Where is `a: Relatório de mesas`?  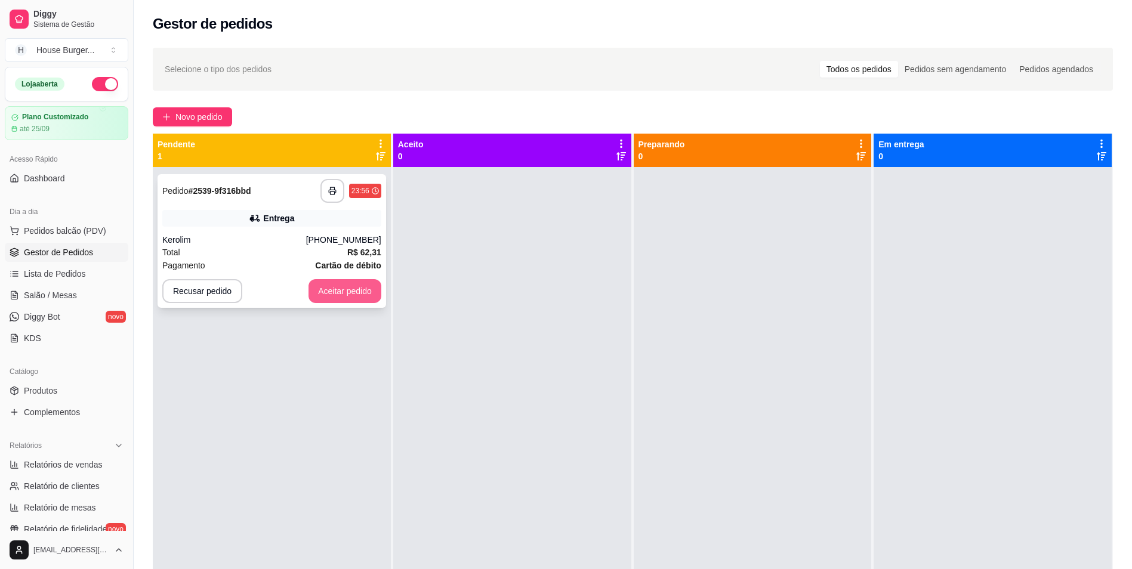
a: Relatório de mesas is located at coordinates (66, 508).